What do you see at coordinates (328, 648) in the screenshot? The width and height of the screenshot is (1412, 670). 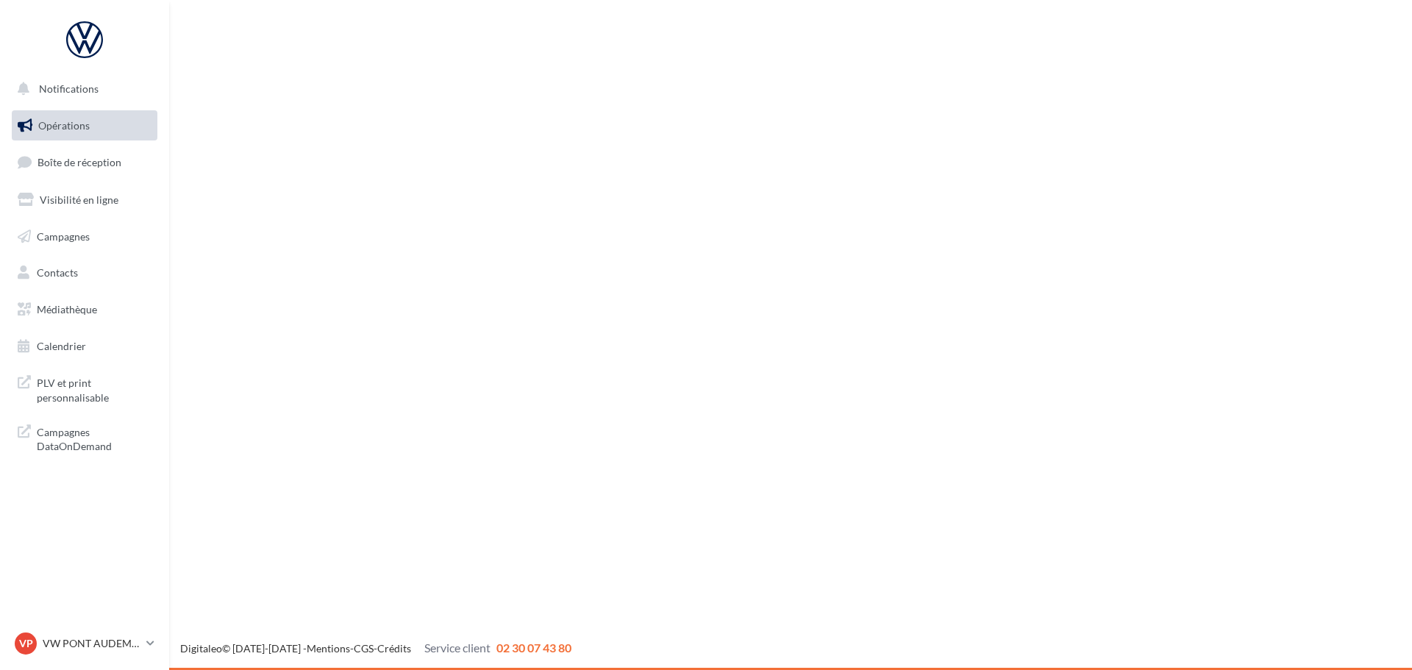 I see `a: Mentions` at bounding box center [328, 648].